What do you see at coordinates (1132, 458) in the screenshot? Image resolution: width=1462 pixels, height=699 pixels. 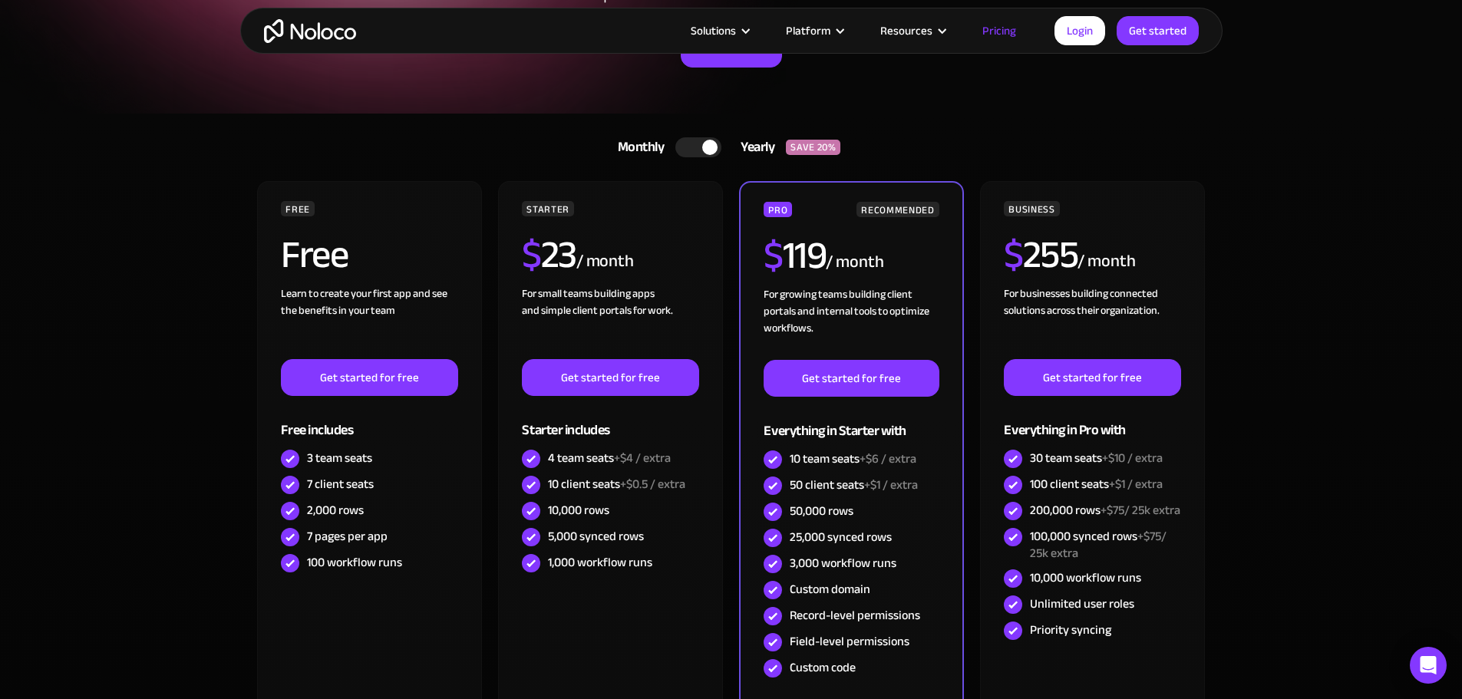 I see `span: +$10 / extra` at bounding box center [1132, 458].